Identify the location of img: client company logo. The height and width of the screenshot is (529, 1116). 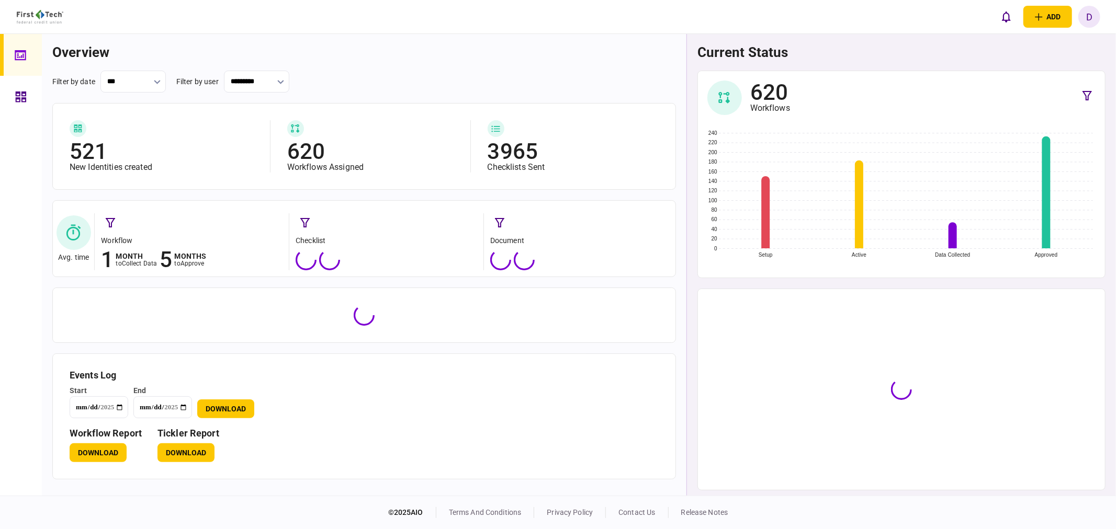
(40, 17).